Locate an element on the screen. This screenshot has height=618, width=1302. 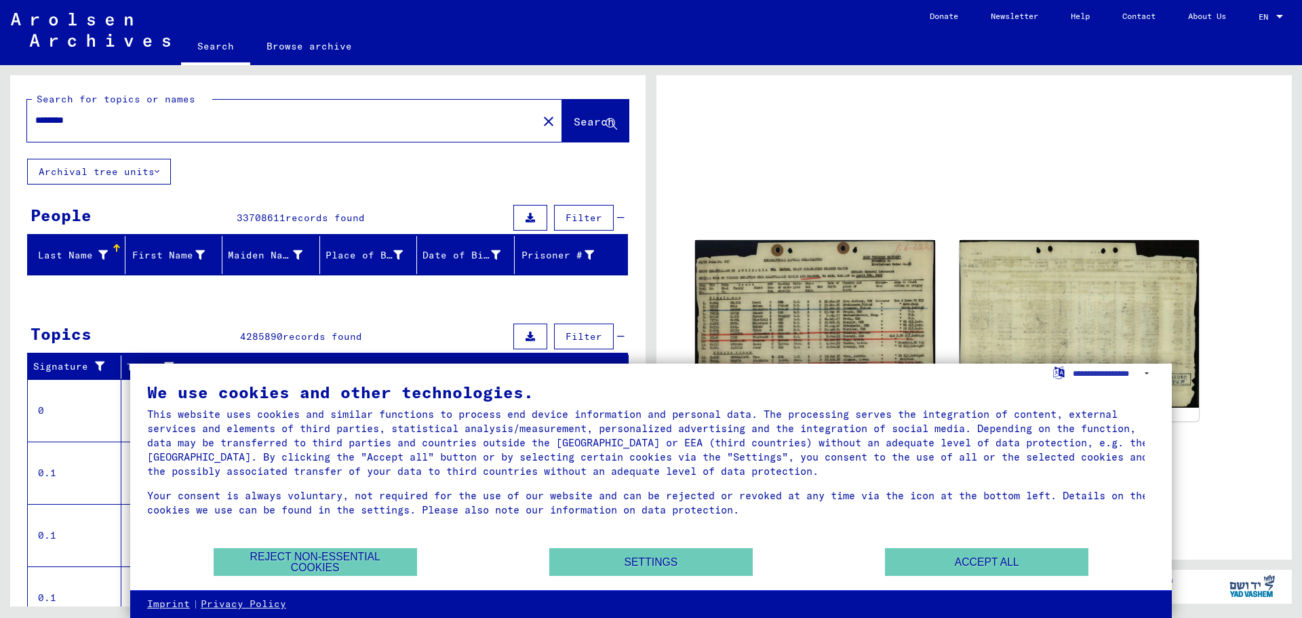
td: 0 is located at coordinates (75, 410).